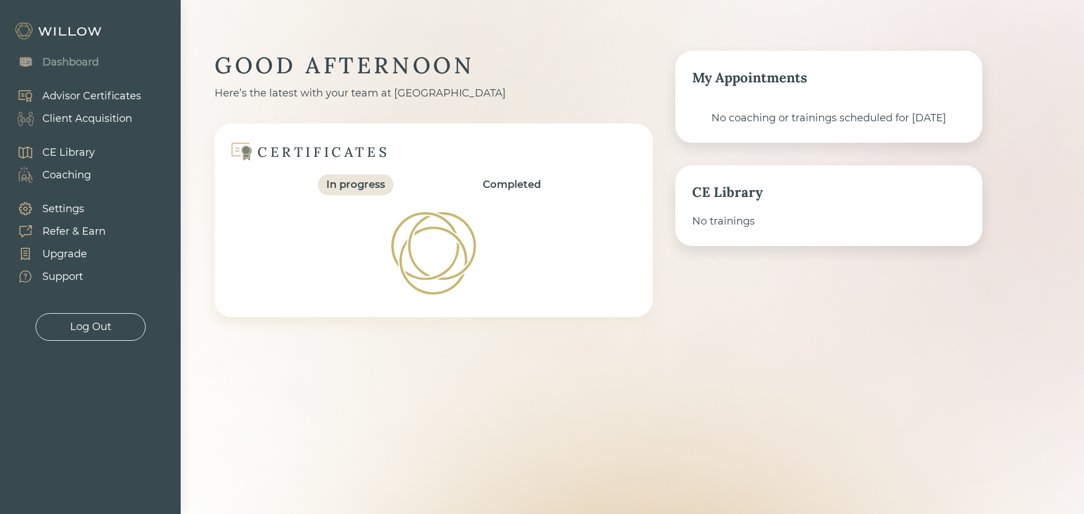 Image resolution: width=1084 pixels, height=514 pixels. Describe the element at coordinates (73, 96) in the screenshot. I see `a: Advisor Certificates` at that location.